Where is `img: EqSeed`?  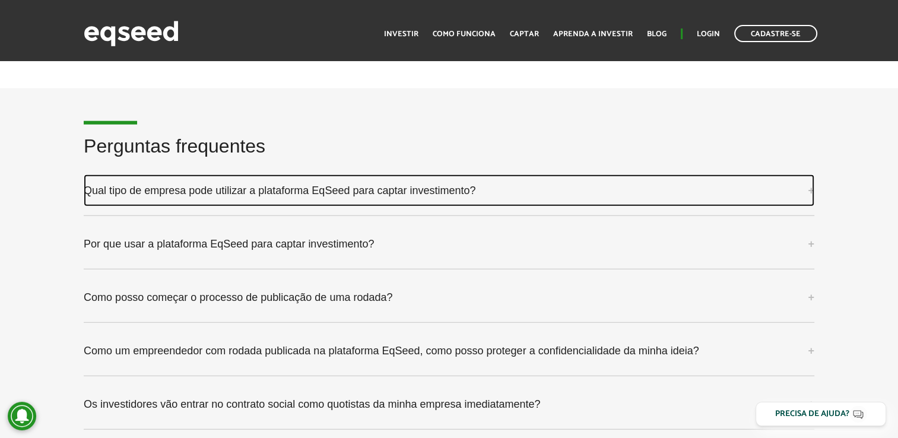 img: EqSeed is located at coordinates (131, 33).